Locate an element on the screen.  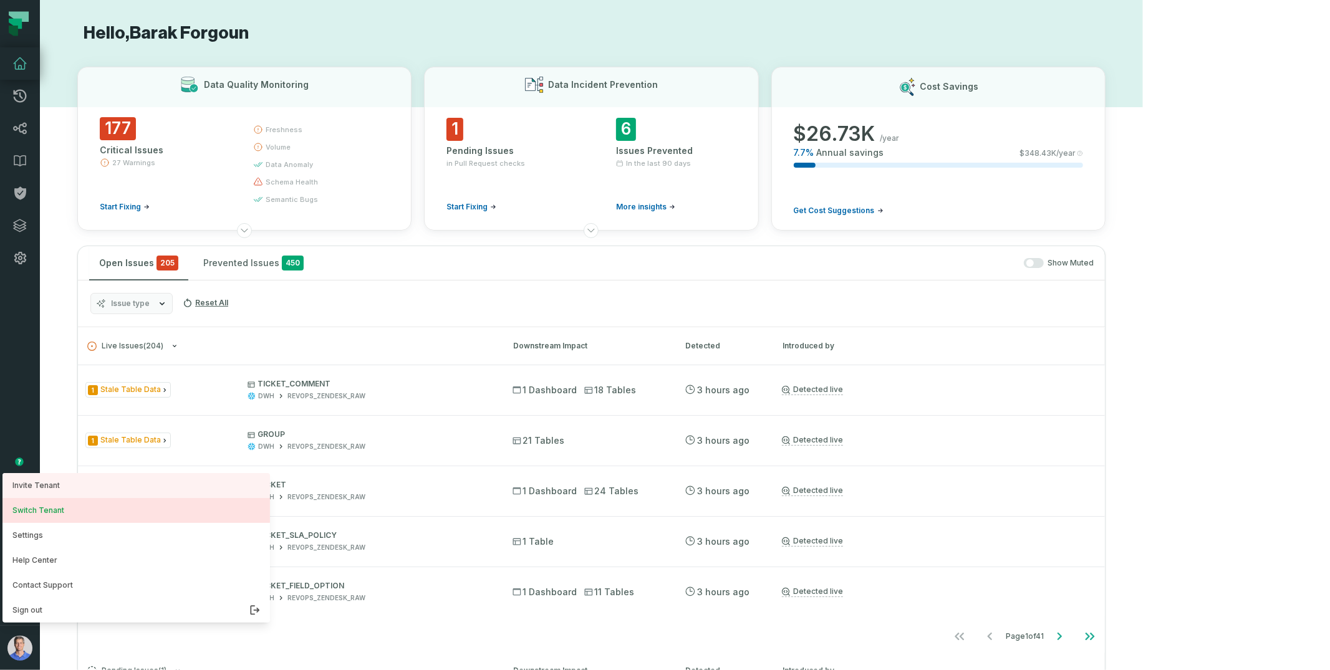
span: /year is located at coordinates (890, 138).